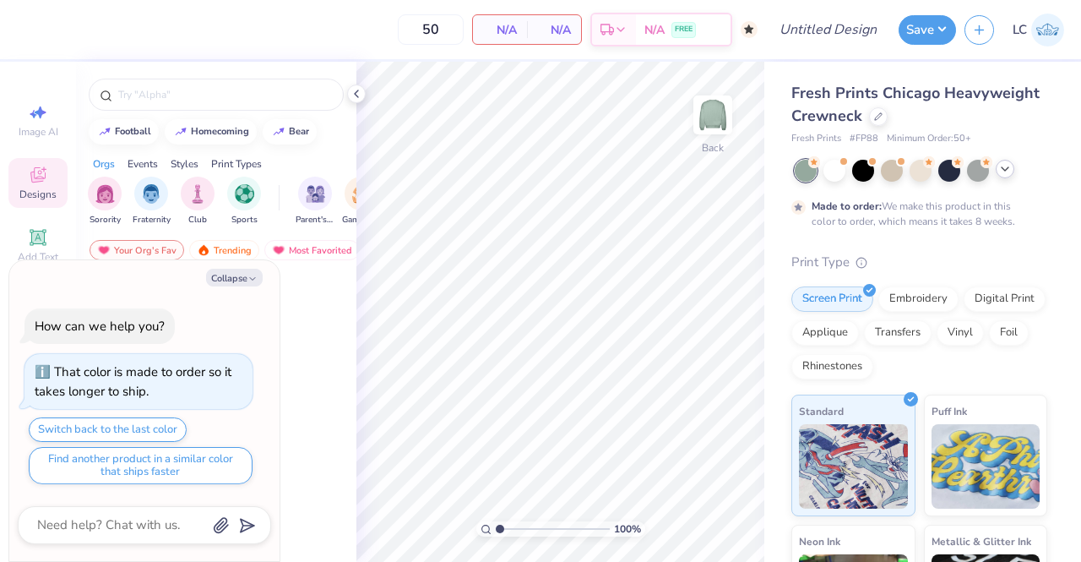  Describe the element at coordinates (137, 250) in the screenshot. I see `div: Your Org's Fav` at that location.